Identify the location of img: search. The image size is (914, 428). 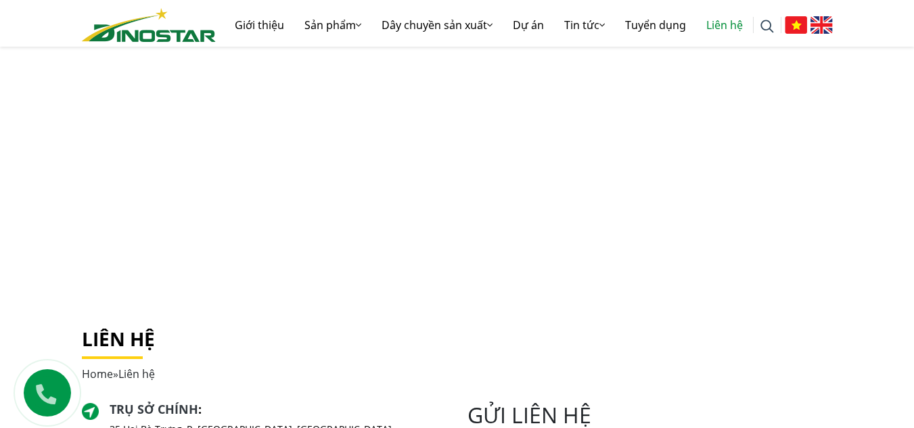
(767, 26).